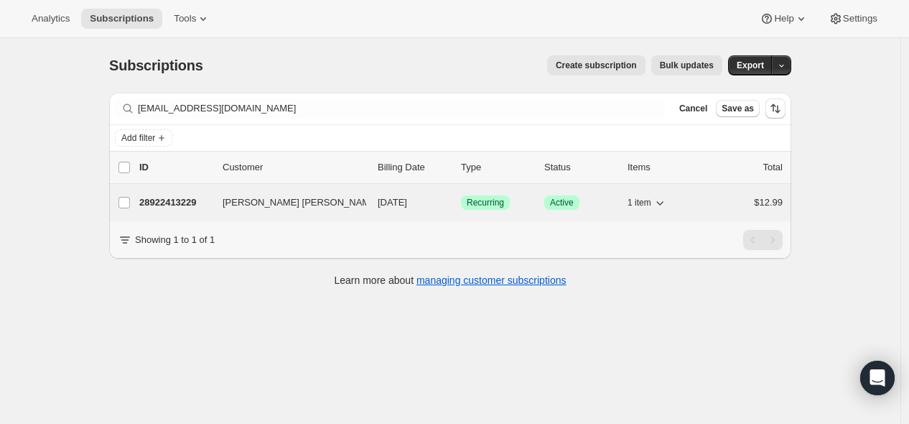 Image resolution: width=909 pixels, height=424 pixels. I want to click on p: 28922413229, so click(175, 202).